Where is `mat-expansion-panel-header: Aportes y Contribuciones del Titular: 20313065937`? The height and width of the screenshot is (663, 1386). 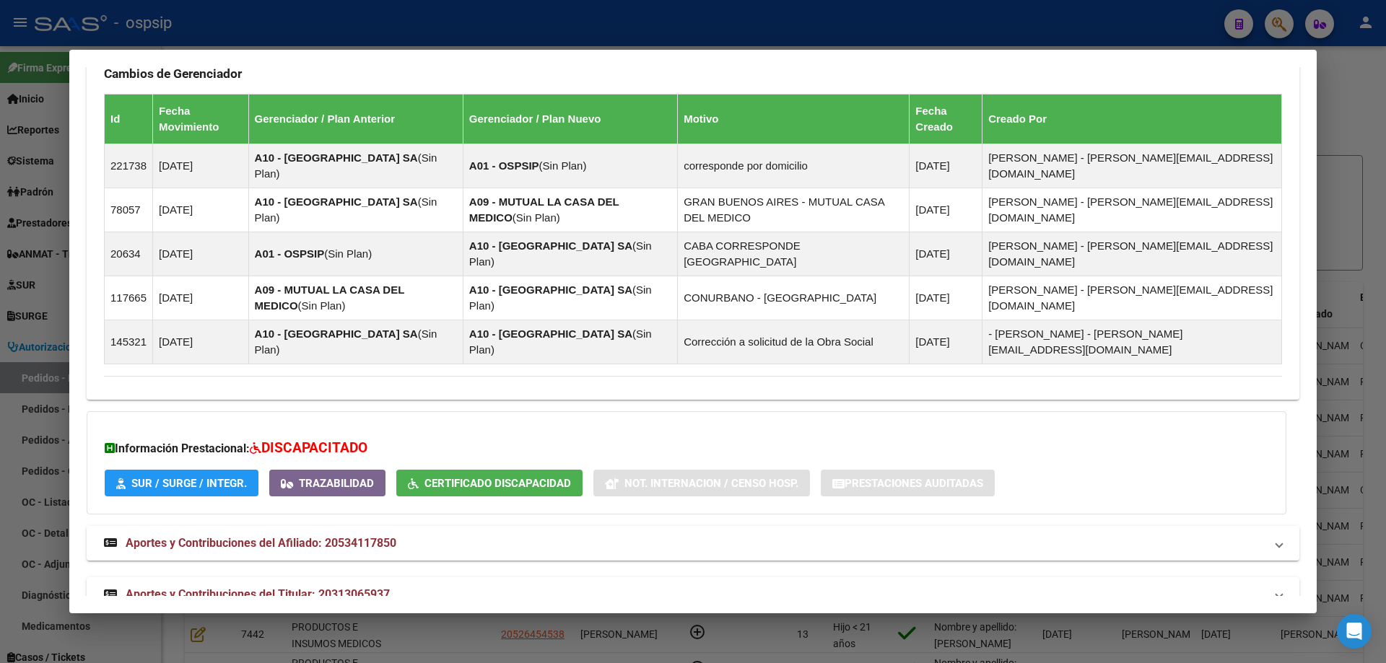 mat-expansion-panel-header: Aportes y Contribuciones del Titular: 20313065937 is located at coordinates (693, 595).